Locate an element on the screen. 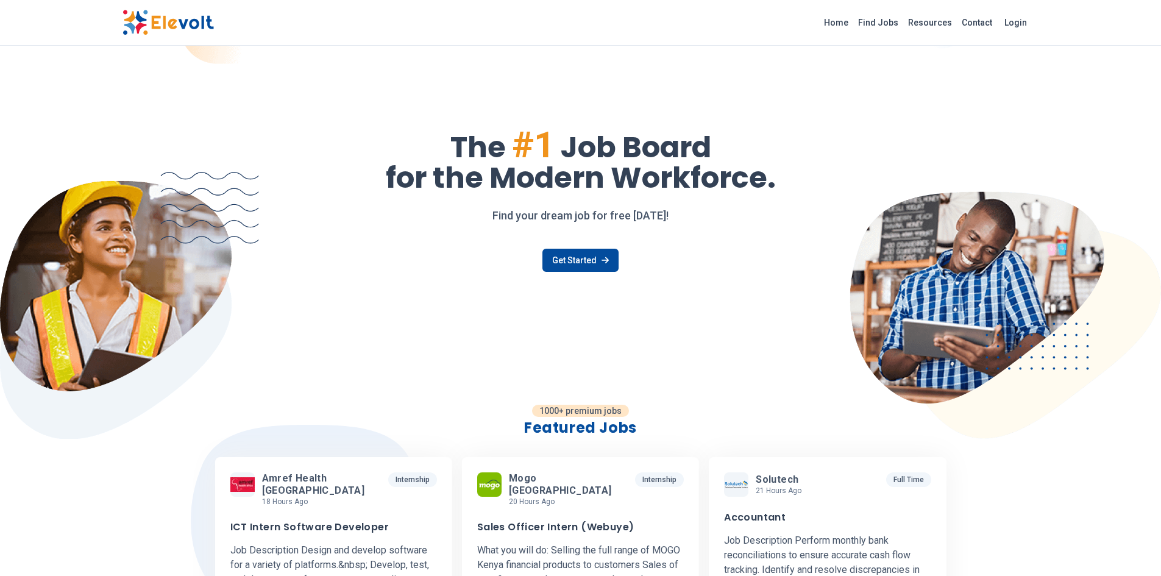 Image resolution: width=1161 pixels, height=576 pixels. p: 20 hours ago is located at coordinates (569, 501).